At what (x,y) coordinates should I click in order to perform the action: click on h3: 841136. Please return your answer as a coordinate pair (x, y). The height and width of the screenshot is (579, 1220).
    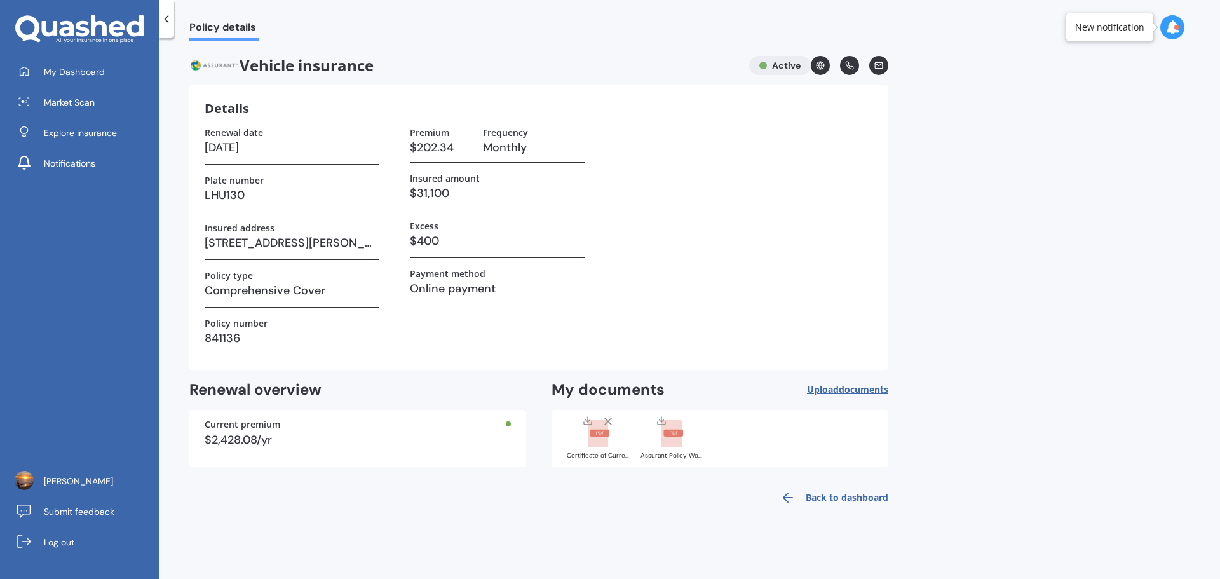
    Looking at the image, I should click on (292, 338).